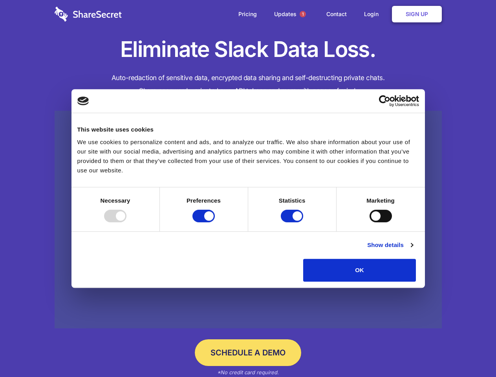 The height and width of the screenshot is (377, 496). What do you see at coordinates (88, 14) in the screenshot?
I see `img: logo-wordmark-white-trans-d4663122ce5f474addd5e946df7df03e33cb6a1c49d2221995e7729f52c070b2.svg` at bounding box center [88, 14].